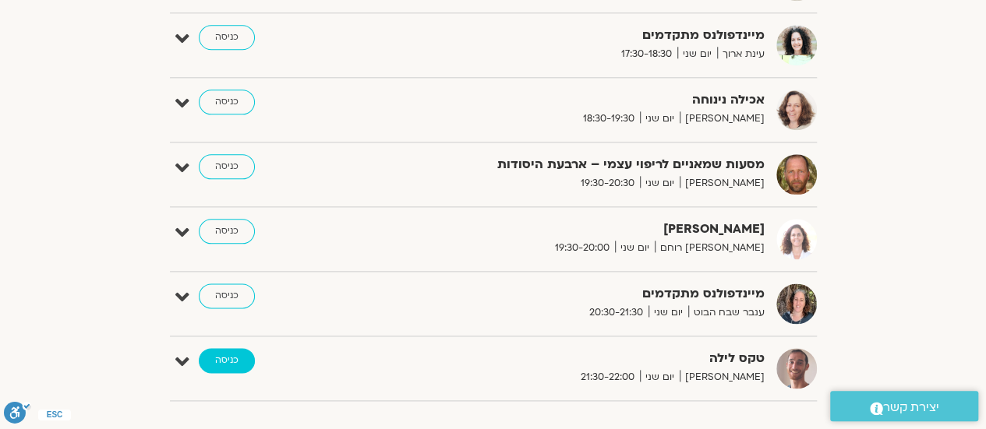 This screenshot has height=429, width=986. Describe the element at coordinates (740, 54) in the screenshot. I see `span: עינת ארוך` at that location.